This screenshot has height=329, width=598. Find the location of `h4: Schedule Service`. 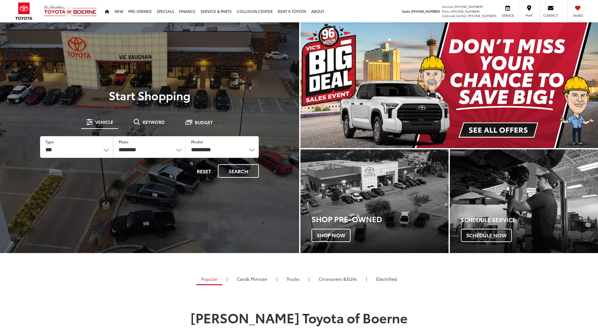

h4: Schedule Service is located at coordinates (529, 220).